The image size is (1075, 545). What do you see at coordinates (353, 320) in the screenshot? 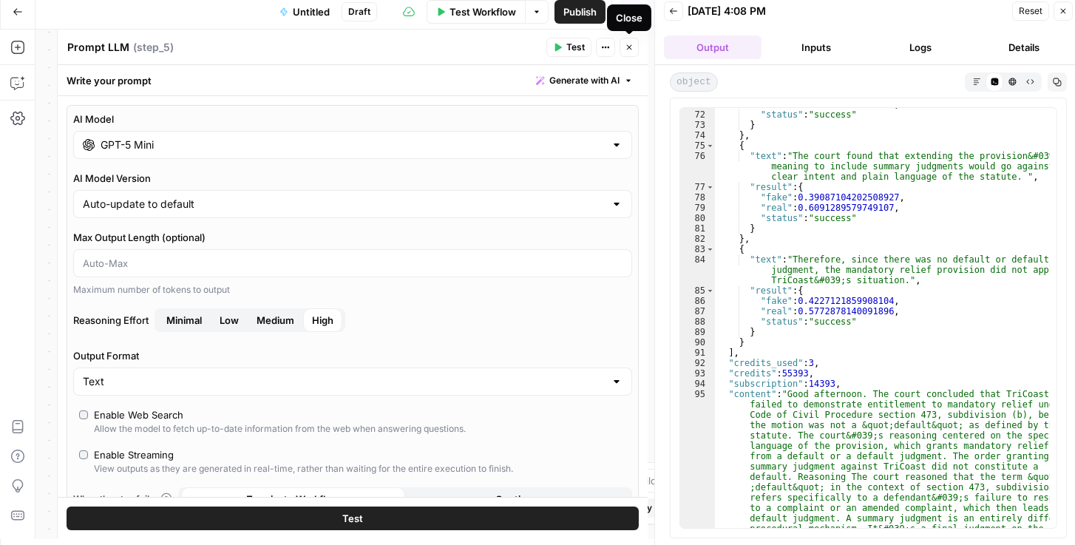
I see `label: Reasoning Effort` at bounding box center [353, 320].